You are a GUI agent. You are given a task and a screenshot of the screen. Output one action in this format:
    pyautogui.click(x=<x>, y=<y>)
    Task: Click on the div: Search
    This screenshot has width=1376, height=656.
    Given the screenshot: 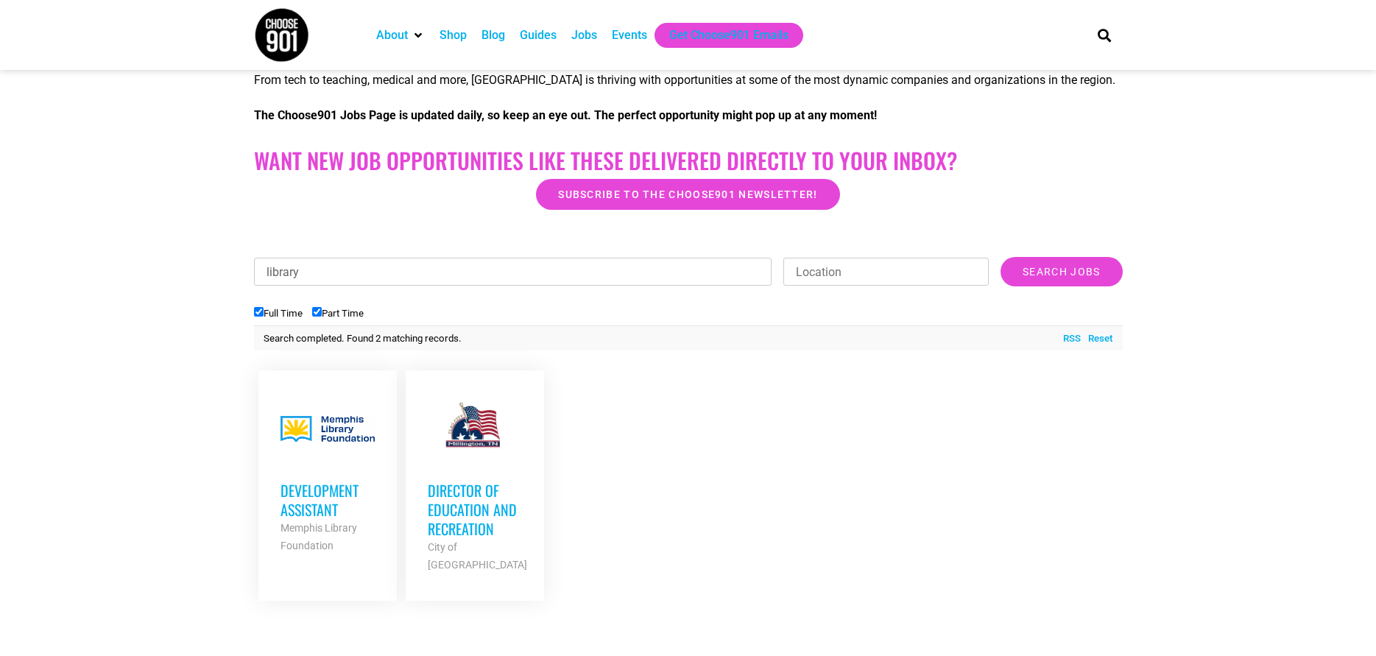 What is the action you would take?
    pyautogui.click(x=1104, y=35)
    